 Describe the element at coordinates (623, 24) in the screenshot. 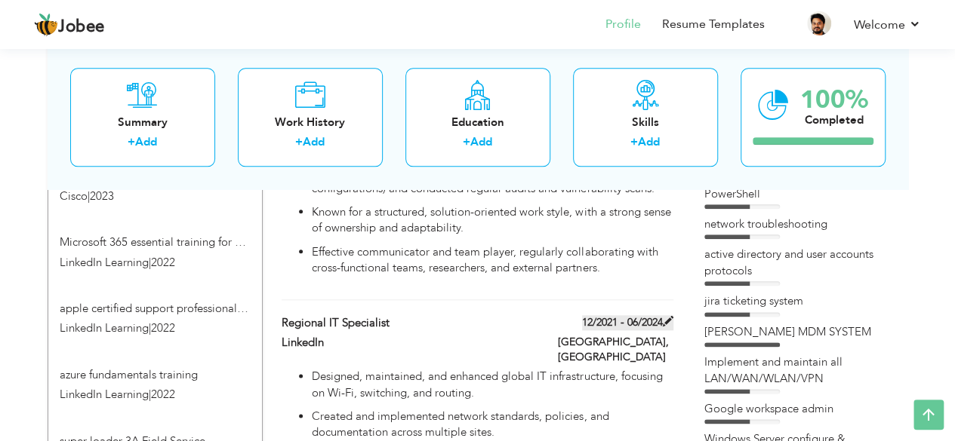

I see `a: Profile` at that location.